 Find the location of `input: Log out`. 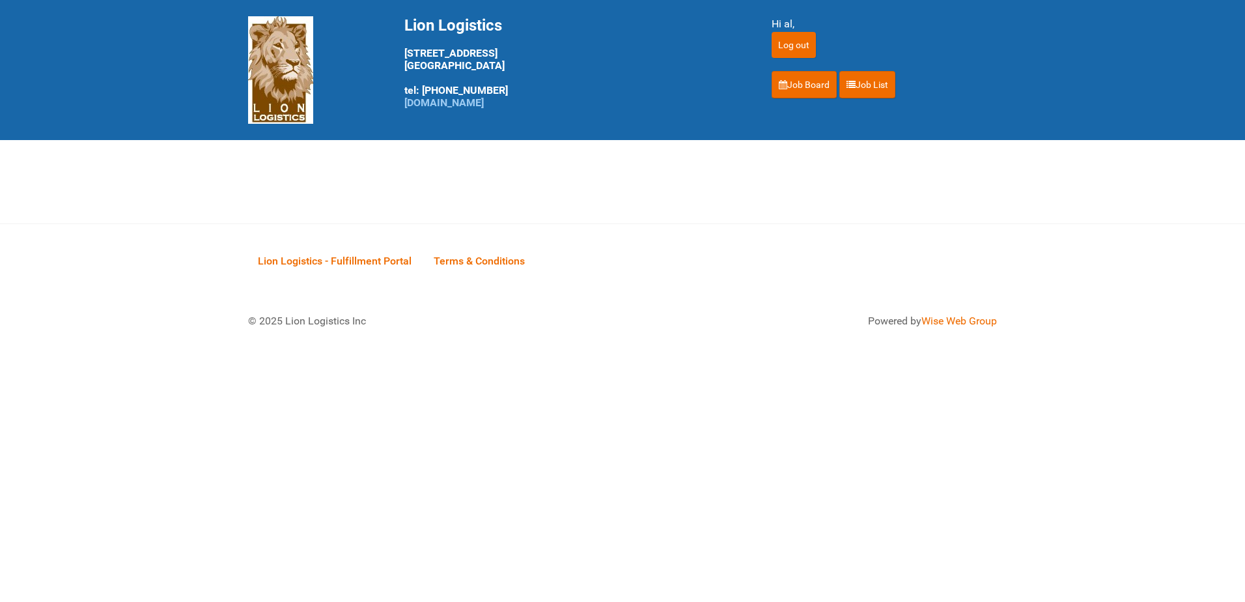

input: Log out is located at coordinates (794, 45).